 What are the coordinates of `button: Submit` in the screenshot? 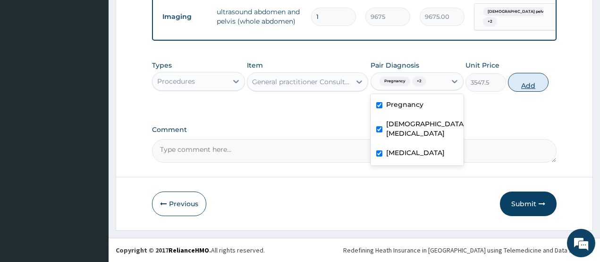 It's located at (528, 204).